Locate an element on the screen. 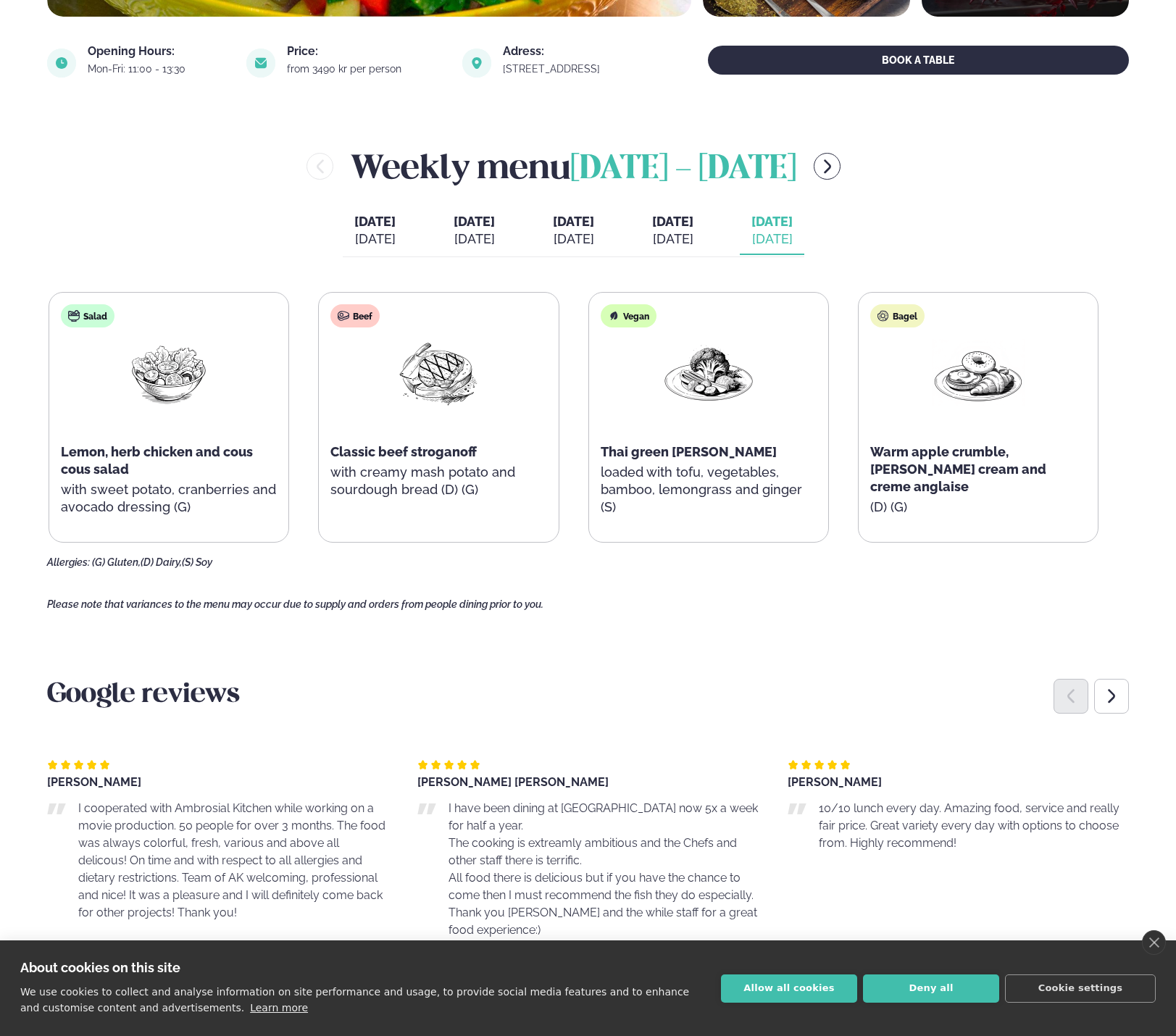 Image resolution: width=1176 pixels, height=1036 pixels. p: with sweet potato, cranberries and avocado dressing (G) is located at coordinates (169, 498).